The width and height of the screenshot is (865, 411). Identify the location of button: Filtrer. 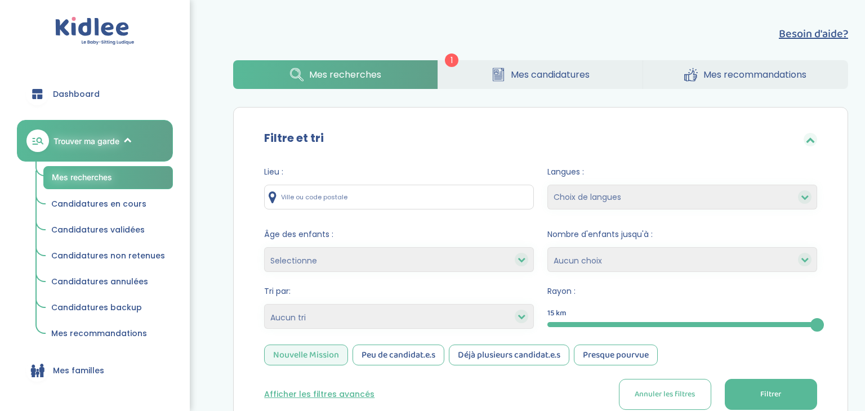
(771, 394).